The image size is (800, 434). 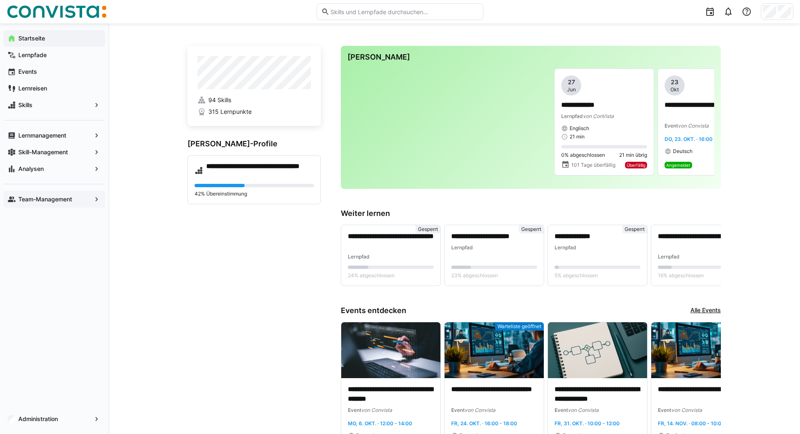 What do you see at coordinates (598, 116) in the screenshot?
I see `span: von ConVista` at bounding box center [598, 116].